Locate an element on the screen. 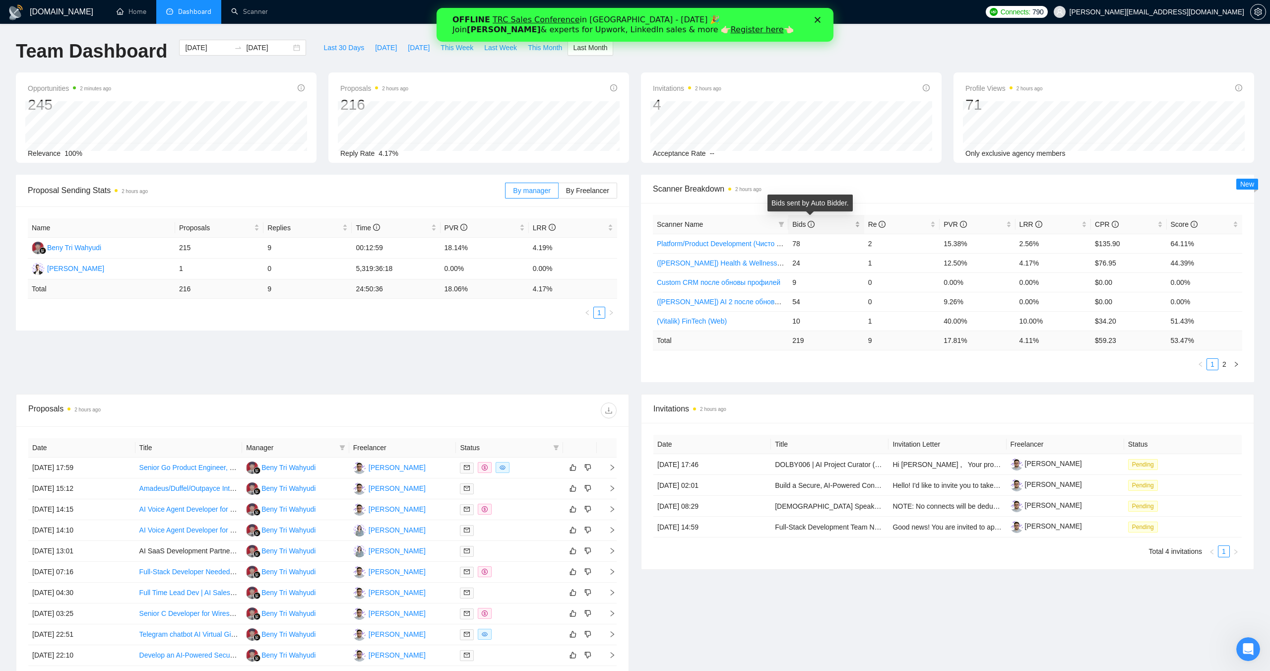  td: 0 is located at coordinates (308, 269).